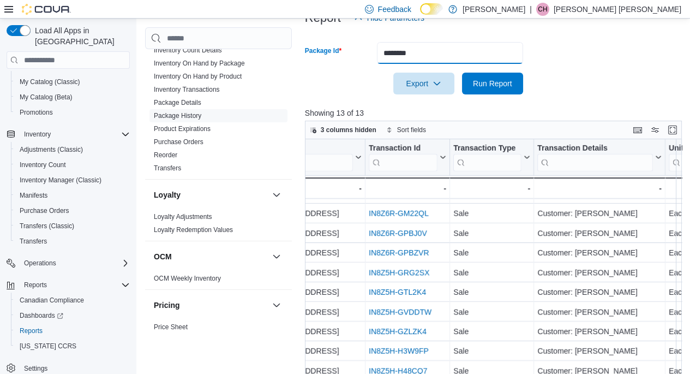  I want to click on span: Settings, so click(35, 368).